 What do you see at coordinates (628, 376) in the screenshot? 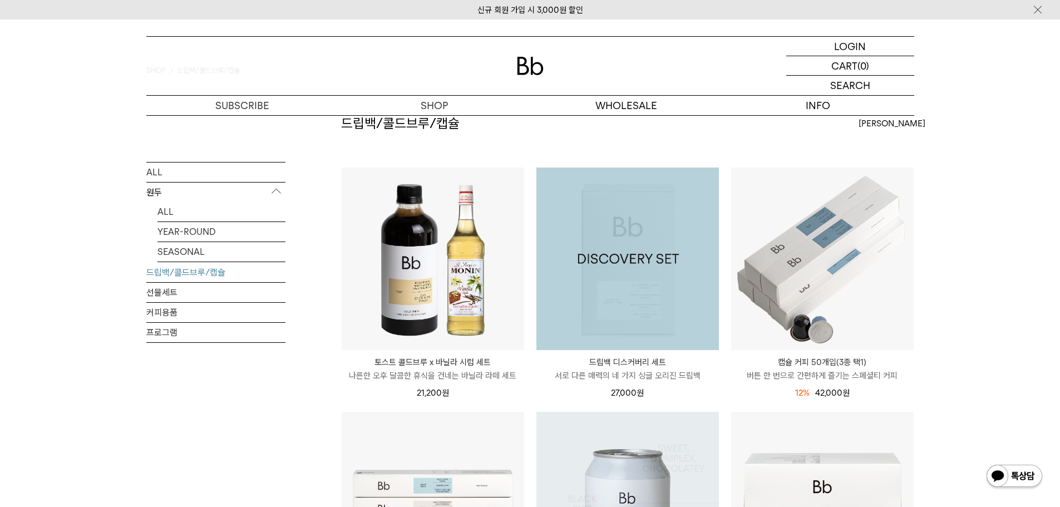
I see `p: 서로 다른 매력의 네 가지 싱글 오리진 드립백` at bounding box center [628, 376].